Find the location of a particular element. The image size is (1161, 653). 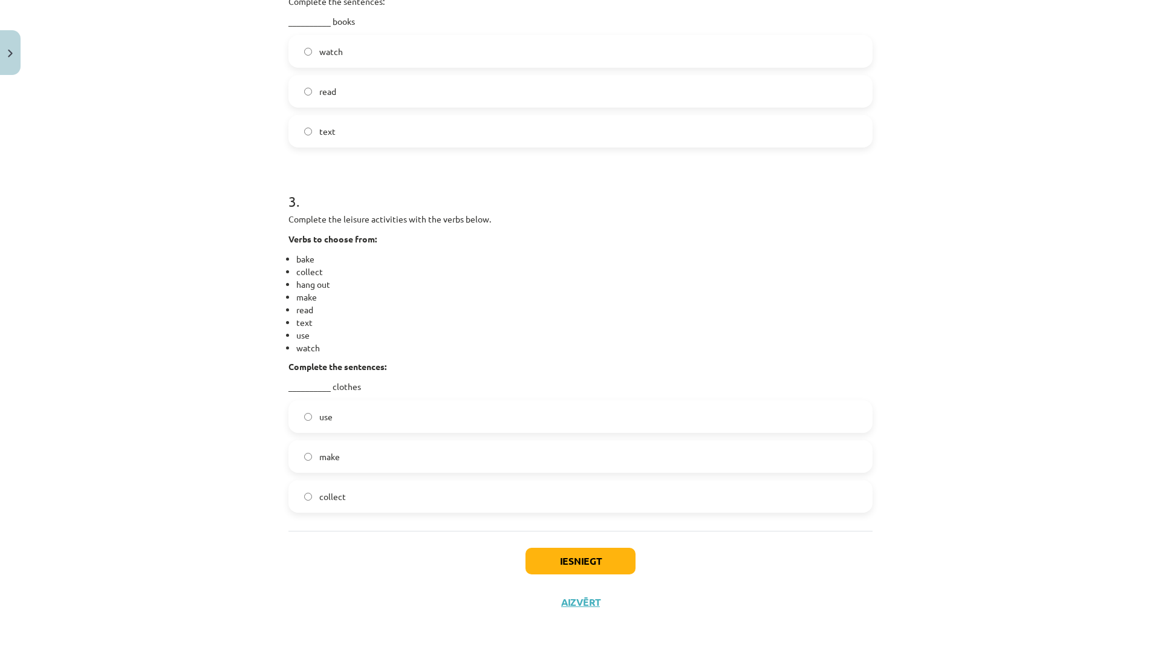

strong: Verbs to choose from: is located at coordinates (333, 239).